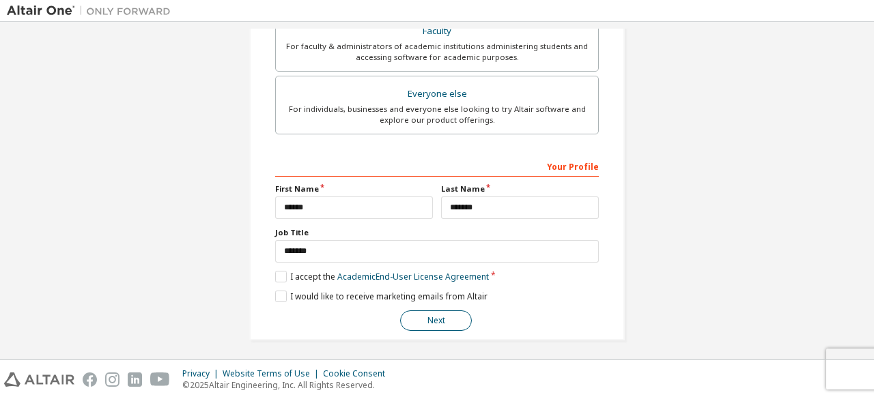 This screenshot has height=399, width=874. I want to click on div: For individuals, businesses and everyone else looking to try Altair software and explore our prod..., so click(437, 115).